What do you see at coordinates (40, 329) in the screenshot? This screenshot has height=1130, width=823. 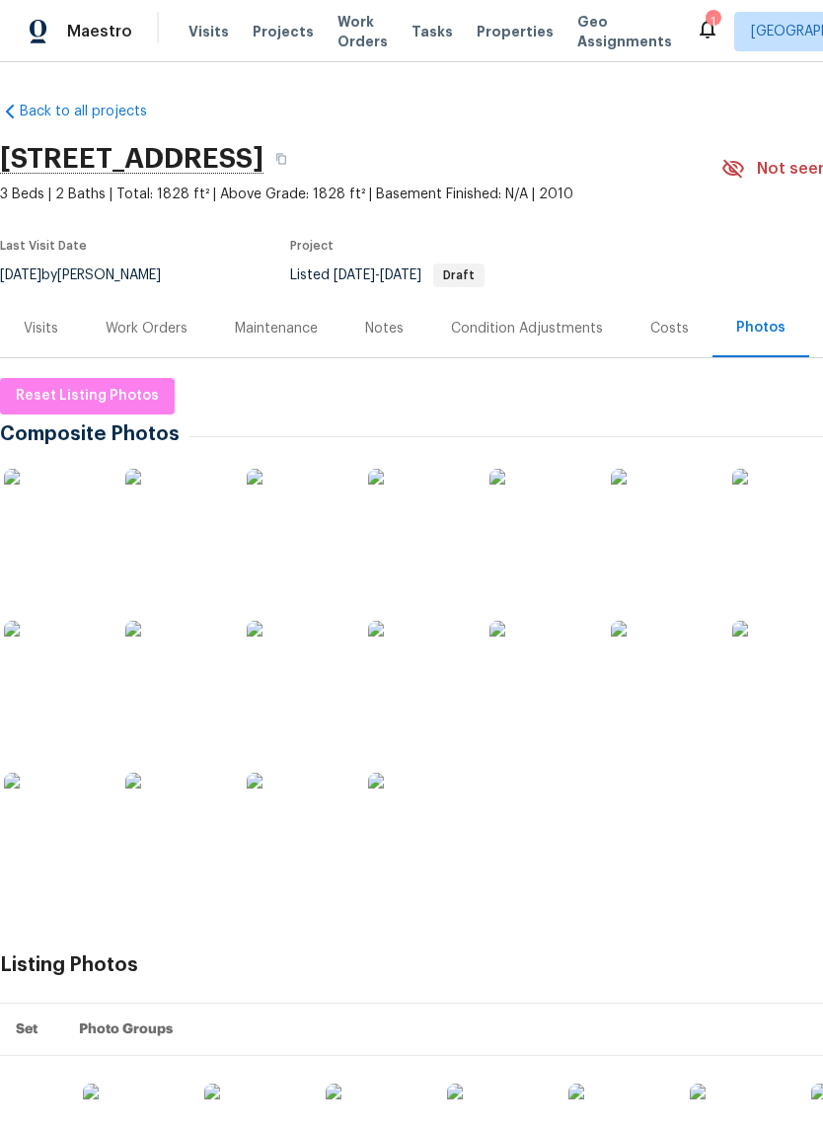 I see `div: Visits` at bounding box center [40, 329].